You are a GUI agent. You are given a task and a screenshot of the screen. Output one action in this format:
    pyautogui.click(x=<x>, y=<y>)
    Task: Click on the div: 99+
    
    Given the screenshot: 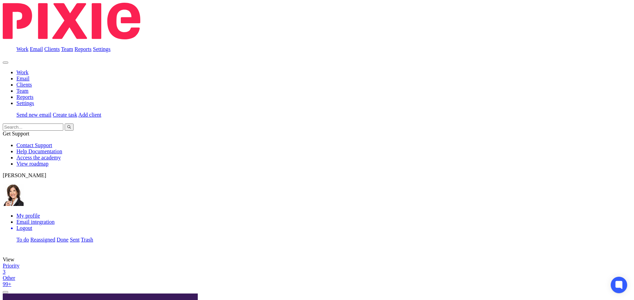 What is the action you would take?
    pyautogui.click(x=100, y=284)
    